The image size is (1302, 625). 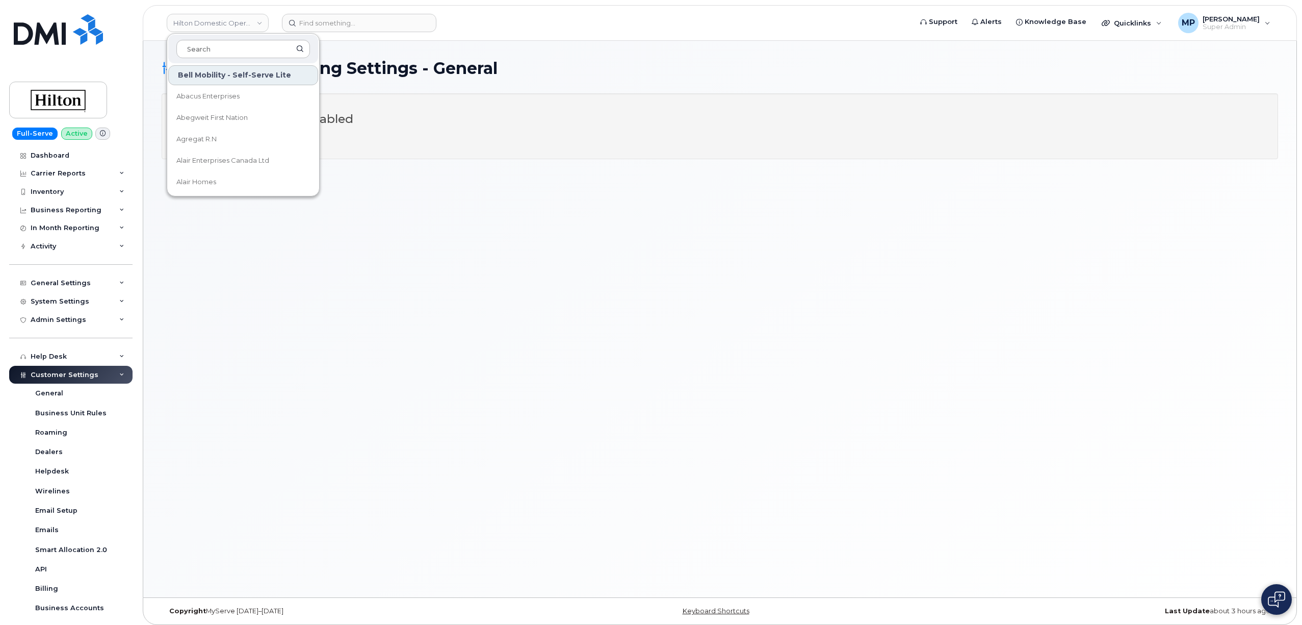 I want to click on img: Open chat, so click(x=1277, y=599).